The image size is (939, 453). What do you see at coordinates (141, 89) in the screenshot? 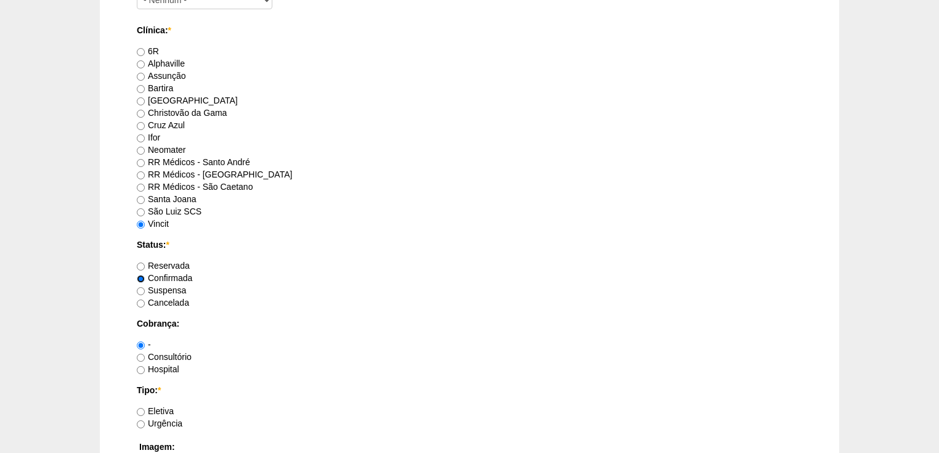
I see `input: Bartira` at bounding box center [141, 89].